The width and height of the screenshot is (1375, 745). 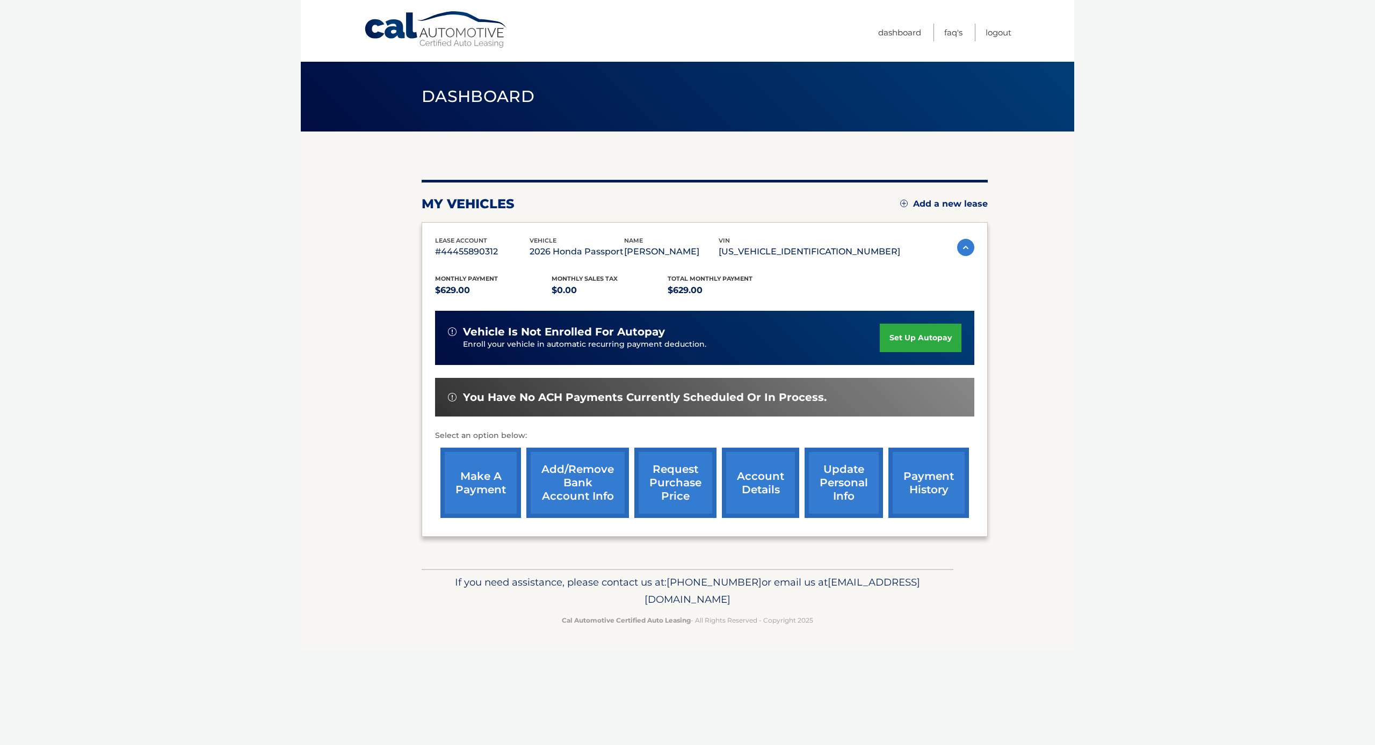 I want to click on p: $0.00, so click(x=609, y=290).